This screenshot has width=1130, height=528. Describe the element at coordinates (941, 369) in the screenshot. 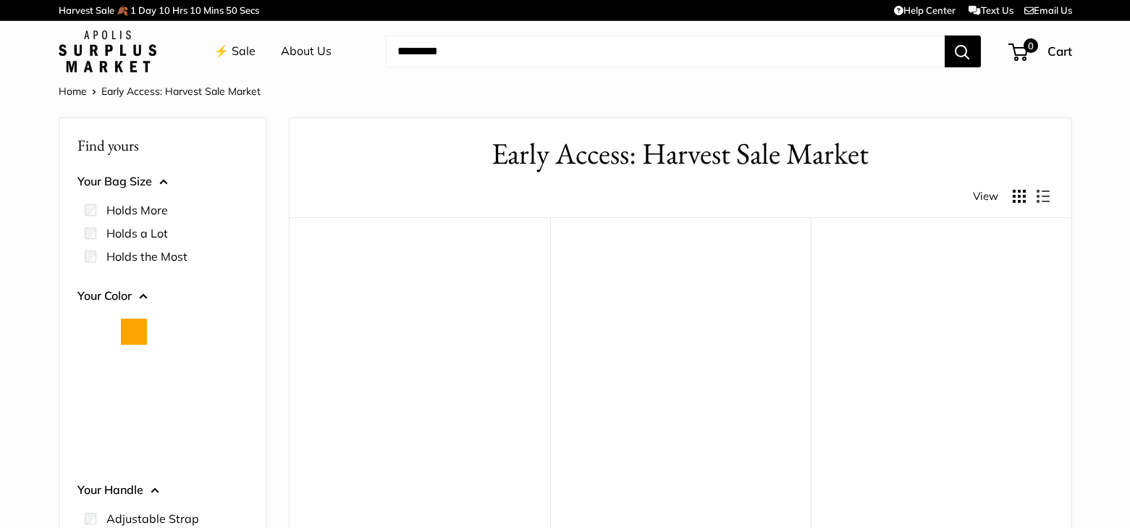

I see `a: Market Bag in MustangMarket Bag in Mustang` at that location.